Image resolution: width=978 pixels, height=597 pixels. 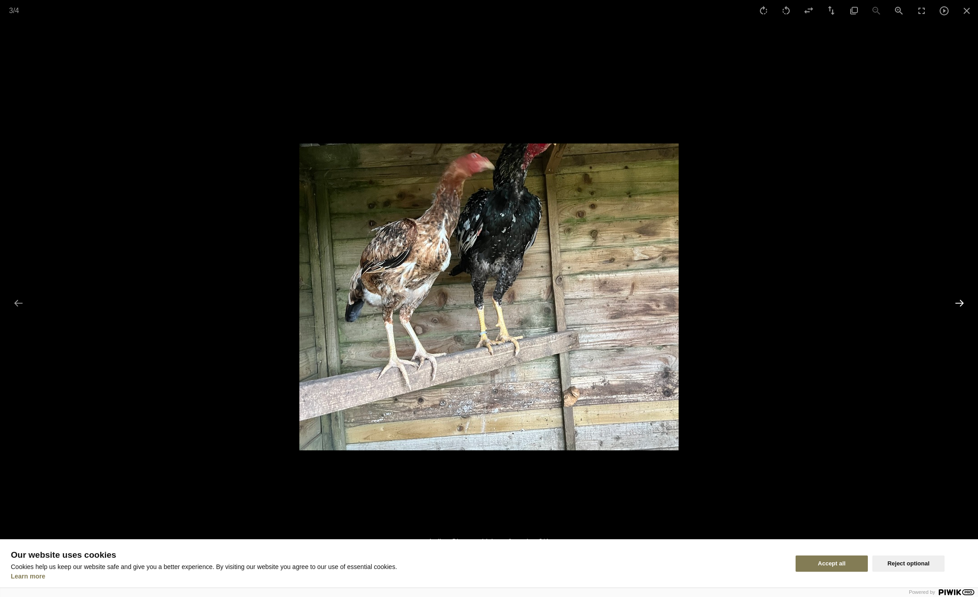 I want to click on img: Indigo Gigante chickens for sale - 3/4, so click(x=489, y=297).